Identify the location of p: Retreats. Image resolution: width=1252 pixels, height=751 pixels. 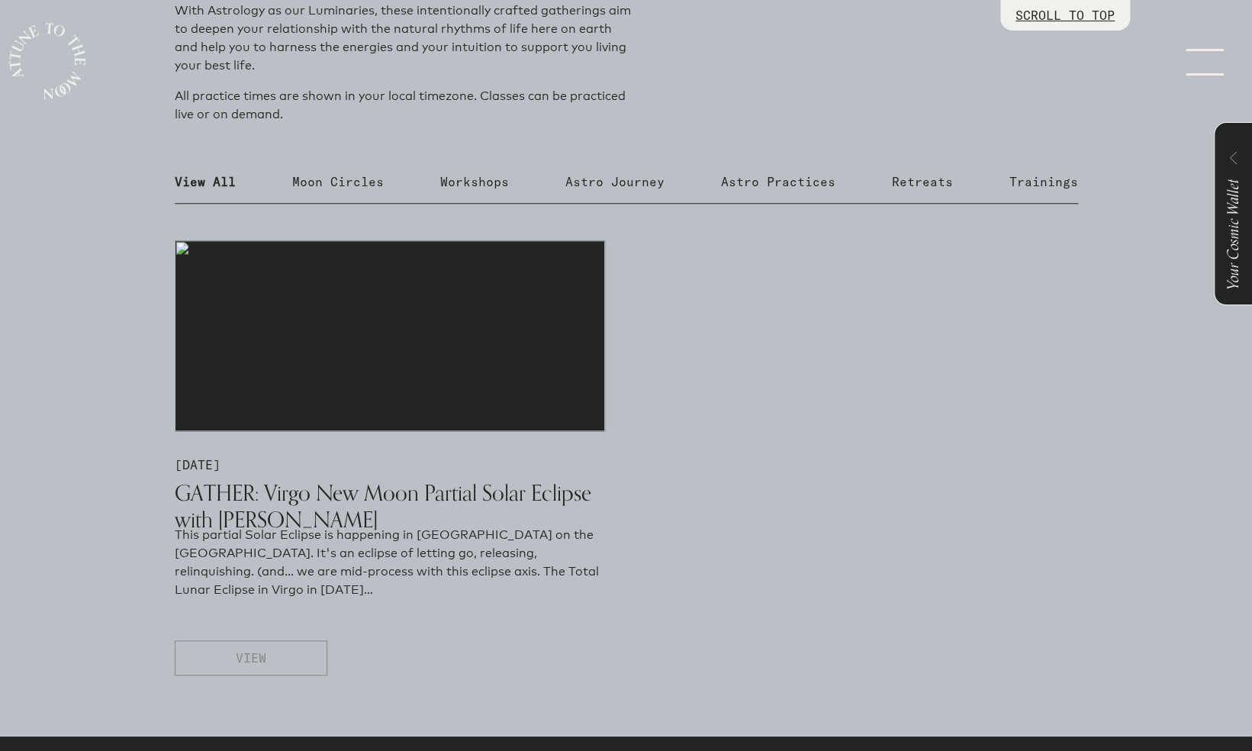
(923, 182).